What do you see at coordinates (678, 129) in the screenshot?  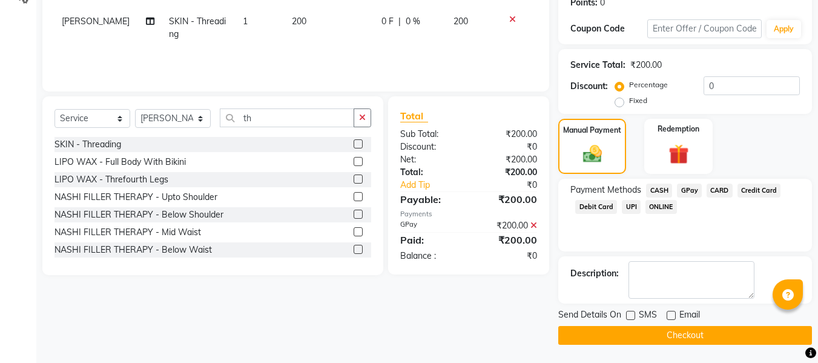 I see `label: Redemption` at bounding box center [678, 129].